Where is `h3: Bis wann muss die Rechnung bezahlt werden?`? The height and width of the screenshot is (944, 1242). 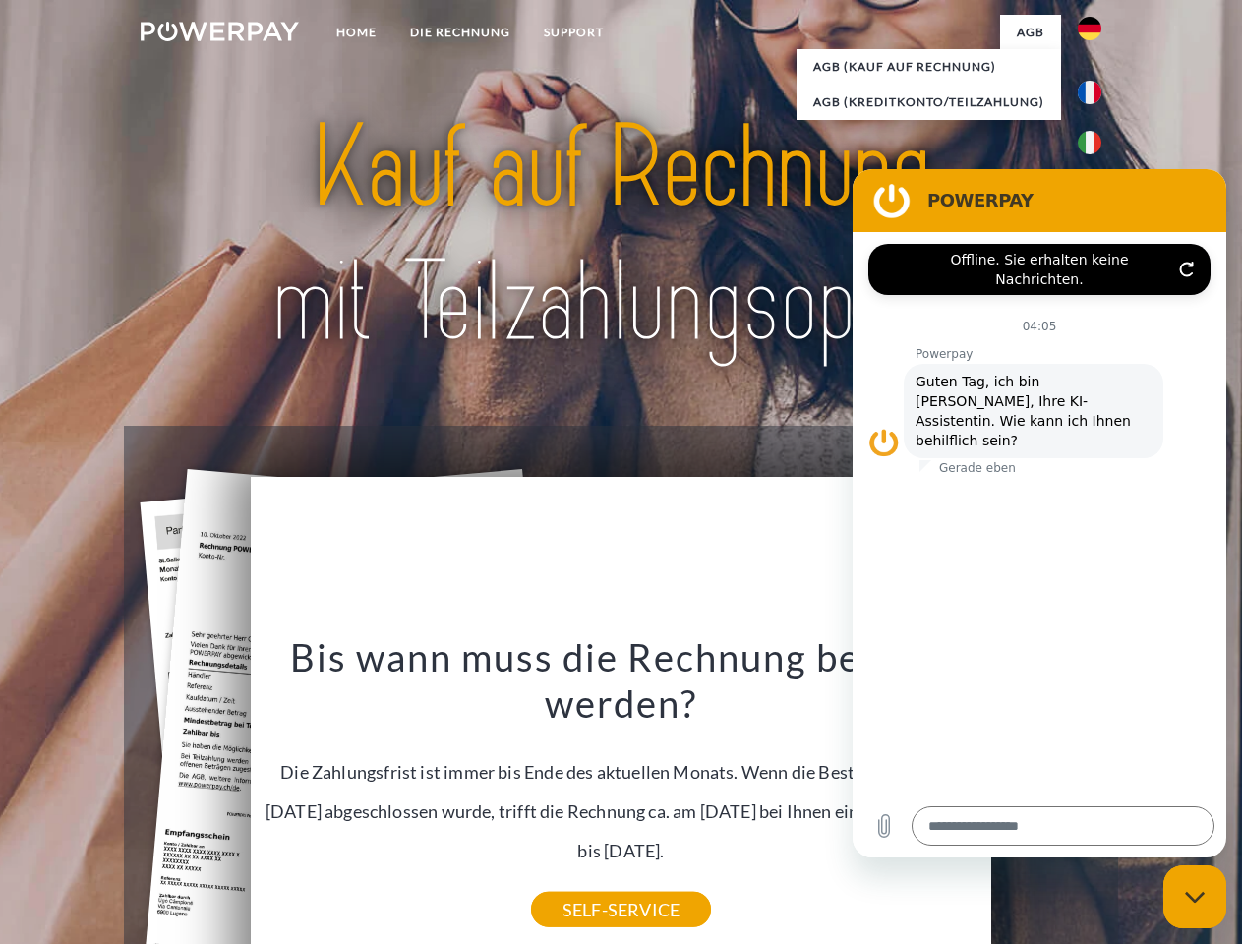 h3: Bis wann muss die Rechnung bezahlt werden? is located at coordinates (622, 681).